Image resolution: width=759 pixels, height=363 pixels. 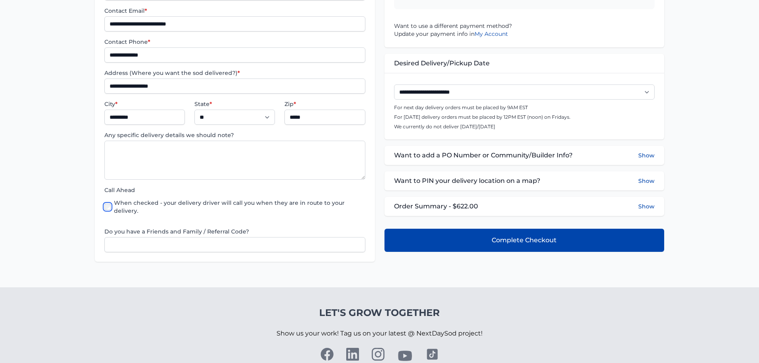 I want to click on p: Want to use a different payment method? Update your payment info in, so click(x=524, y=30).